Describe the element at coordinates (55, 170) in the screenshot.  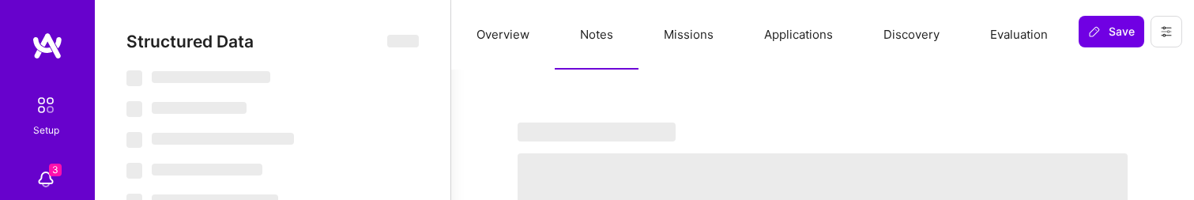
I see `span: 3` at that location.